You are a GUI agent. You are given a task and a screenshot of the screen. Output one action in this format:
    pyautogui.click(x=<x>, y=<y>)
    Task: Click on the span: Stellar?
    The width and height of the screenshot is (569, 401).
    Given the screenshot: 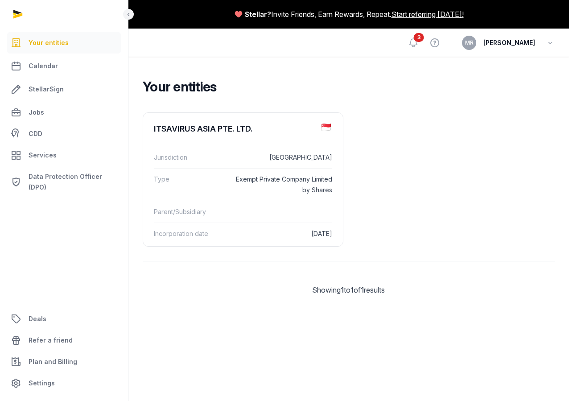 What is the action you would take?
    pyautogui.click(x=258, y=14)
    